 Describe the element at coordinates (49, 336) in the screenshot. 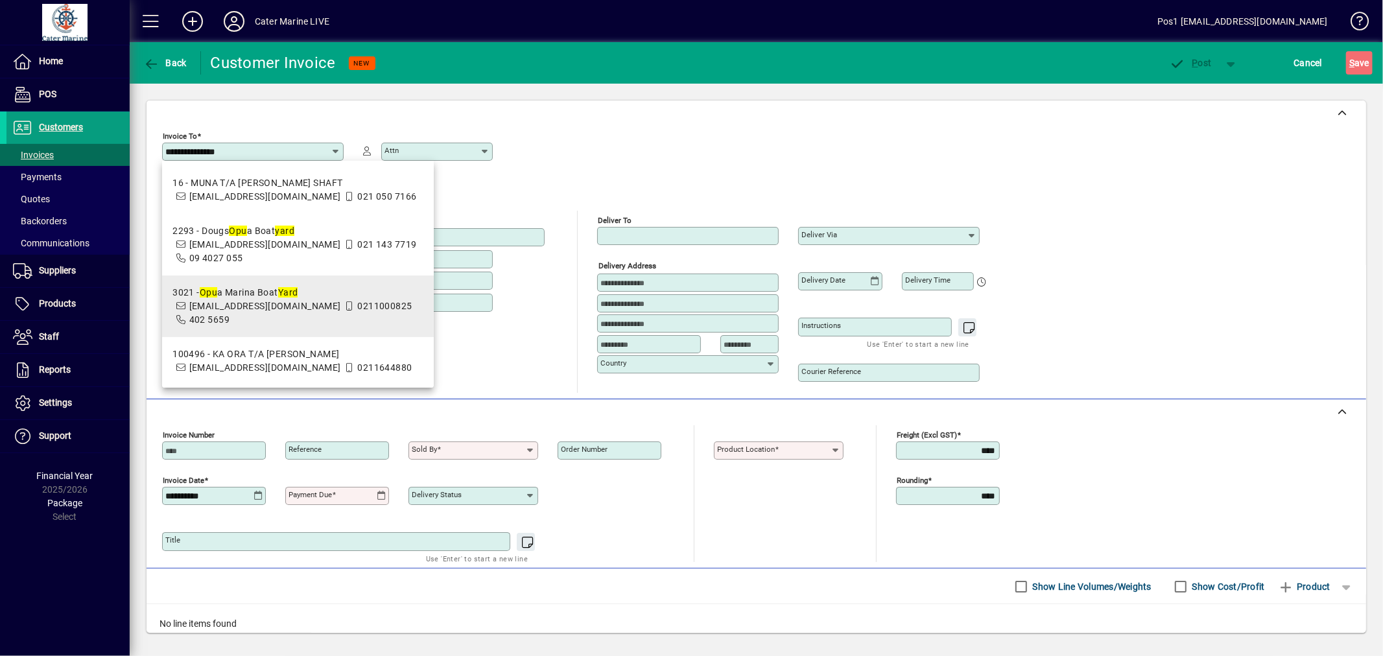

I see `span: Staff` at that location.